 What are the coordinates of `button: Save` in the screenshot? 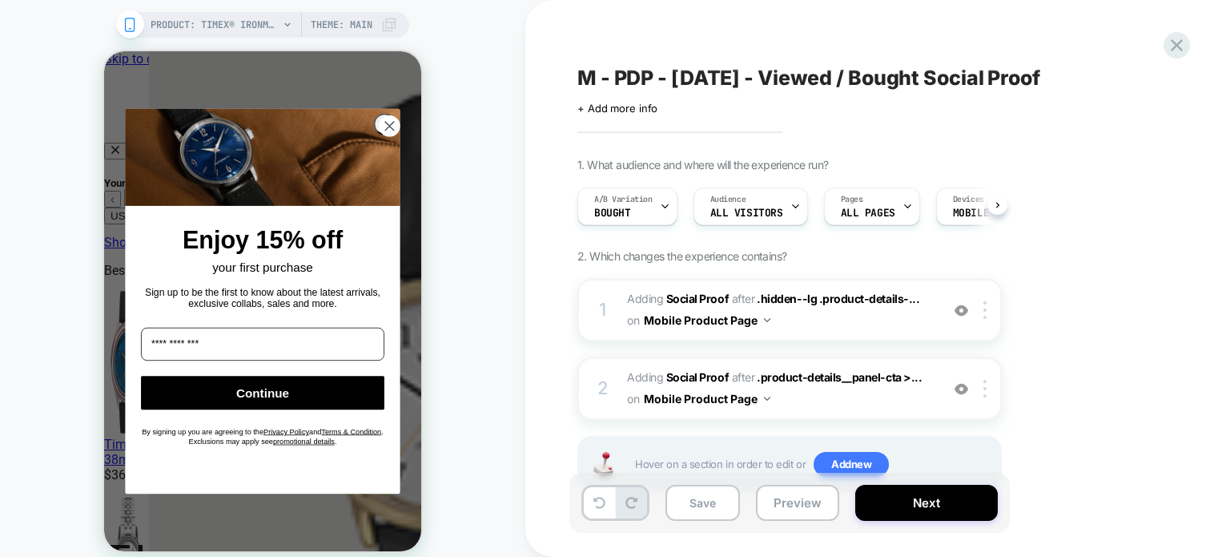 It's located at (703, 502).